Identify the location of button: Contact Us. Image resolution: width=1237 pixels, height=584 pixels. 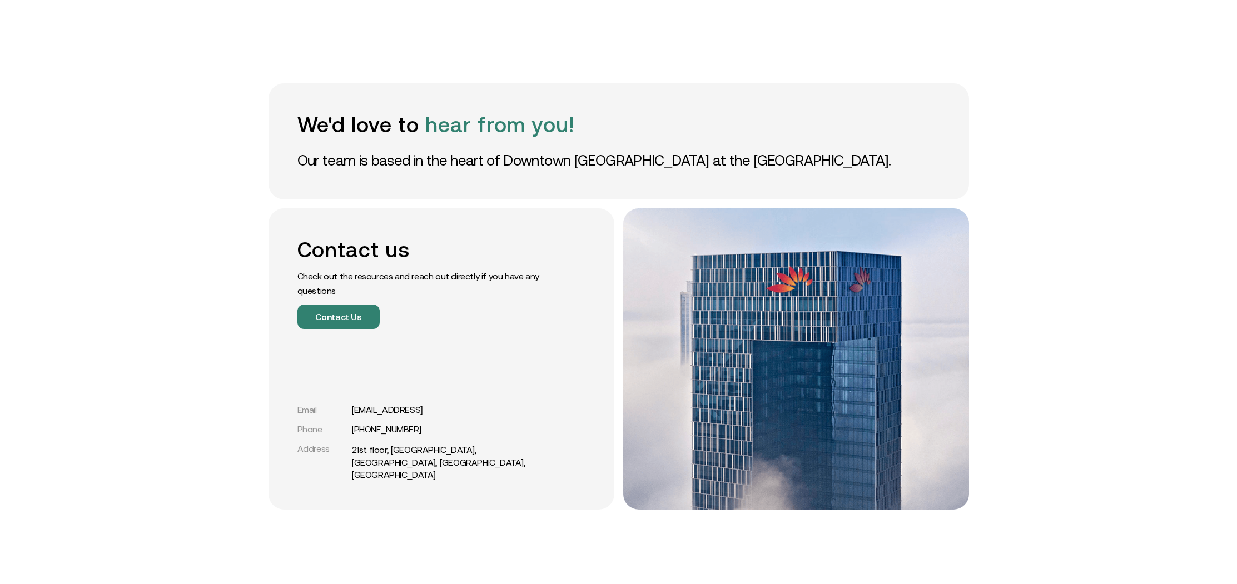
(339, 317).